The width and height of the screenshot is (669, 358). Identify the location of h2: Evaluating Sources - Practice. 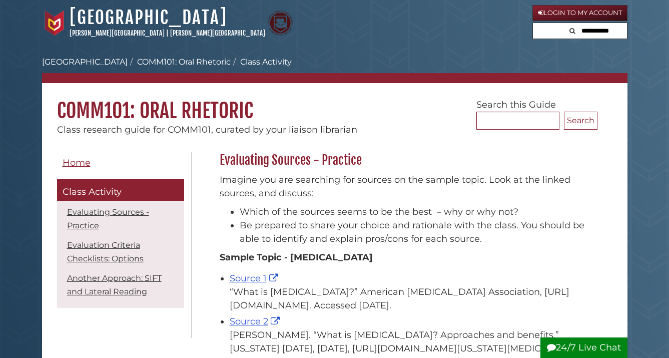
(406, 160).